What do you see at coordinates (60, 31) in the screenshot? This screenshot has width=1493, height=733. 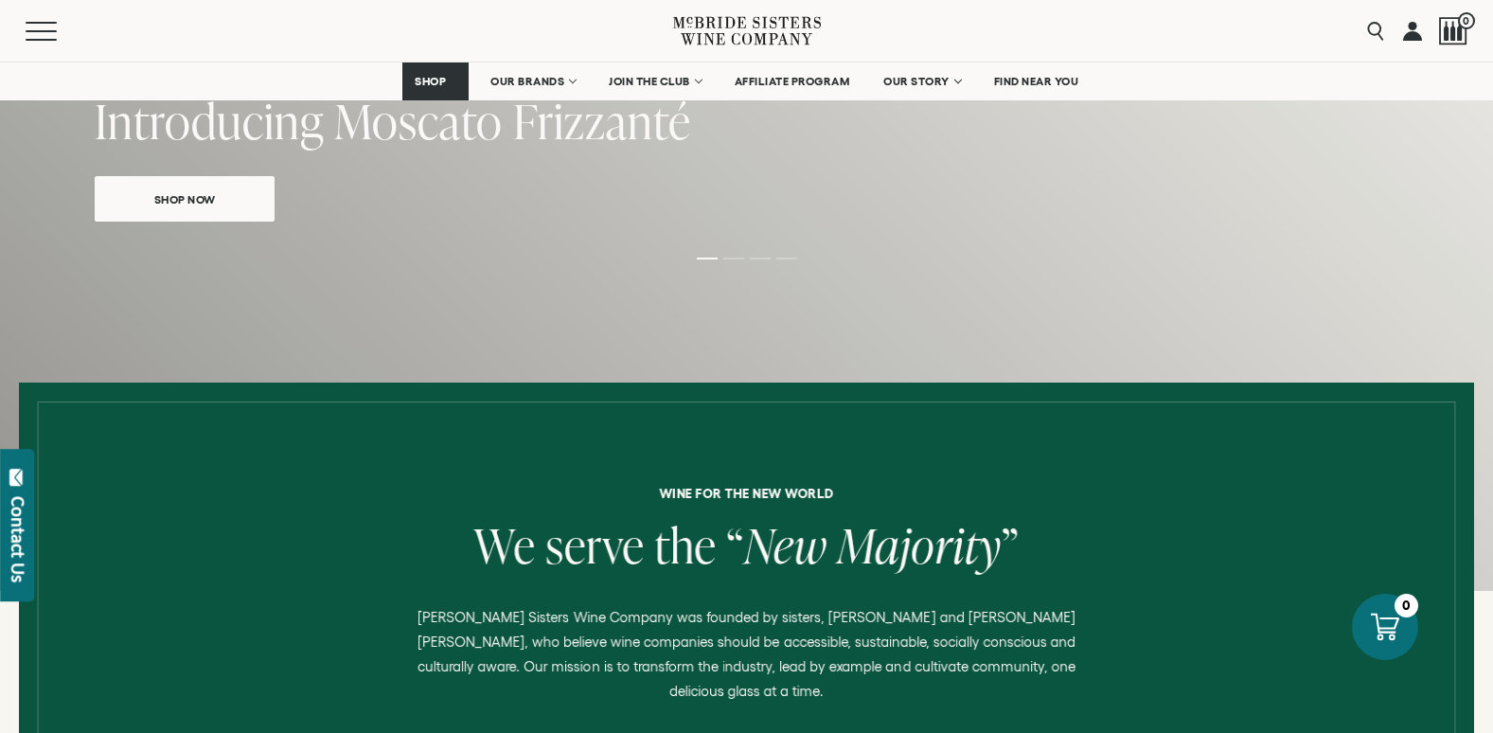 I see `button: Mobile Menu Trigger` at bounding box center [60, 31].